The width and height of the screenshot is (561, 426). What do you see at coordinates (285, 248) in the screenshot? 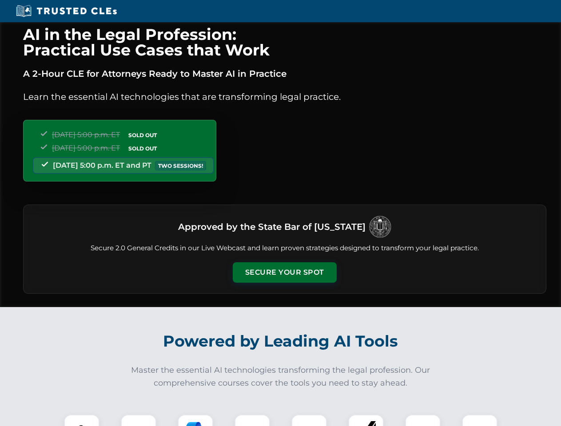
I see `p: Secure 2.0 General Credits in our Live Webcast and learn proven strategies designed to transform ...` at bounding box center [285, 248].